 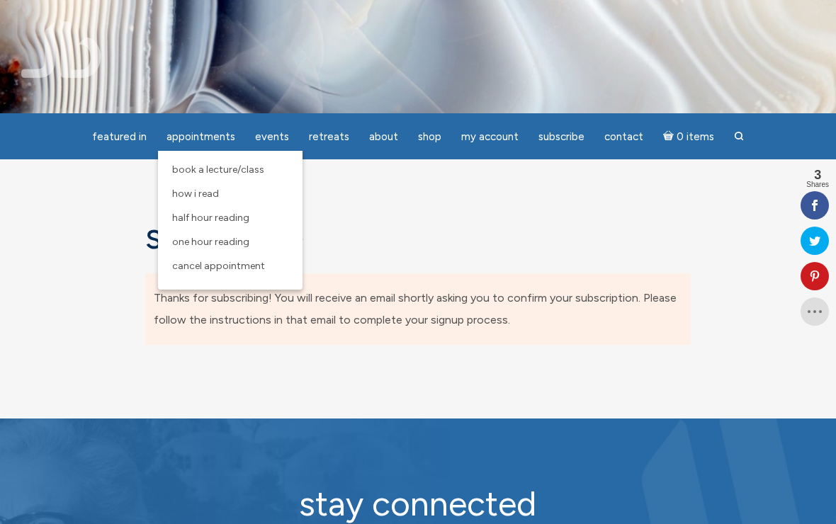 What do you see at coordinates (818, 185) in the screenshot?
I see `span: Shares` at bounding box center [818, 185].